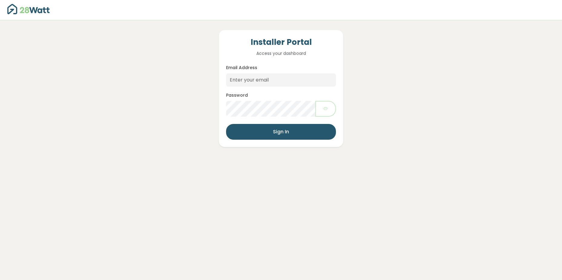 Image resolution: width=562 pixels, height=280 pixels. What do you see at coordinates (242, 67) in the screenshot?
I see `label: Email Address` at bounding box center [242, 67].